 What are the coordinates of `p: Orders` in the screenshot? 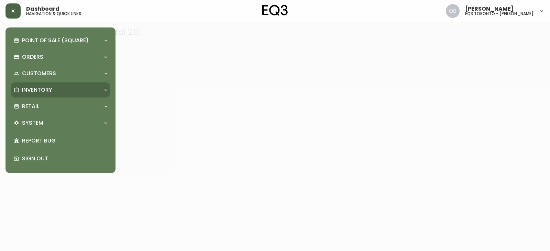 It's located at (33, 57).